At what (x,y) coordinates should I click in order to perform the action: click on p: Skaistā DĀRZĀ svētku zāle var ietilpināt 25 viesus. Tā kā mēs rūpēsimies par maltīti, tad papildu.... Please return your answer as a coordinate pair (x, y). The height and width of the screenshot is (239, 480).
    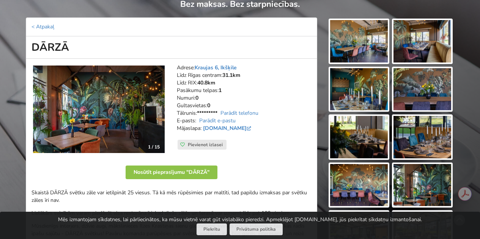
    Looking at the image, I should click on (171, 197).